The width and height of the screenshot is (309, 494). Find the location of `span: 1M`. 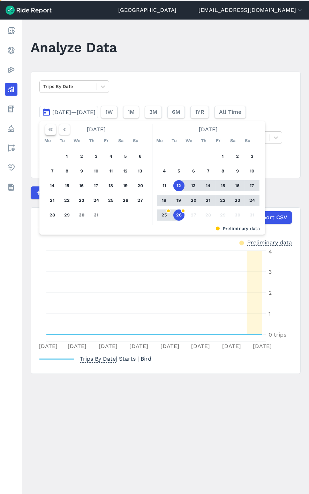

span: 1M is located at coordinates (131, 112).